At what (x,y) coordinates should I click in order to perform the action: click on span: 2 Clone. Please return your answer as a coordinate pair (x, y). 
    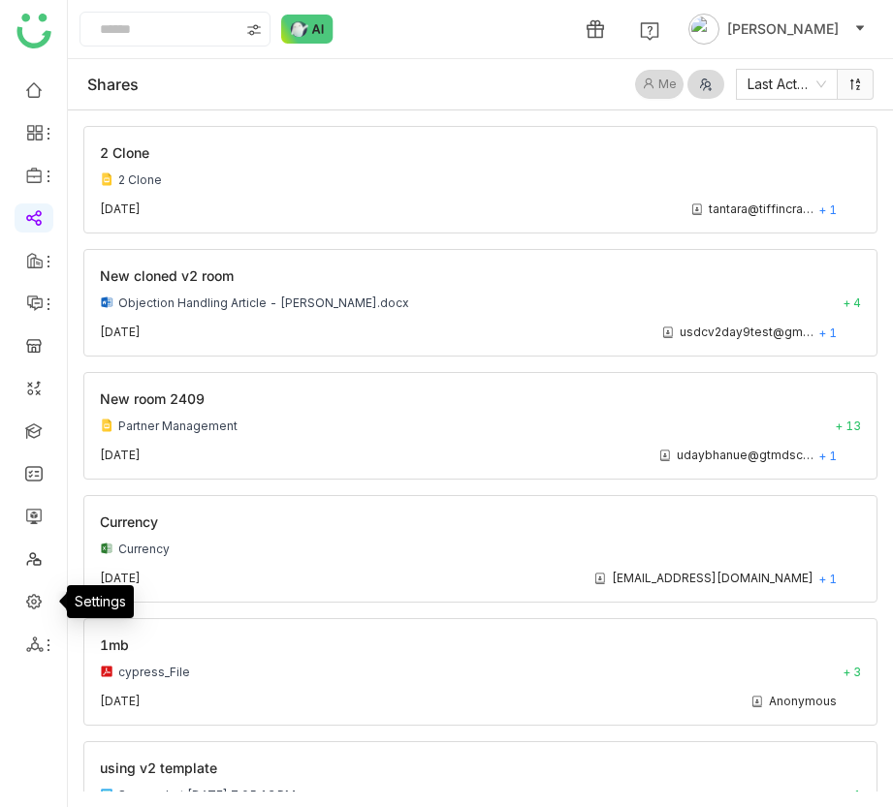
    Looking at the image, I should click on (124, 152).